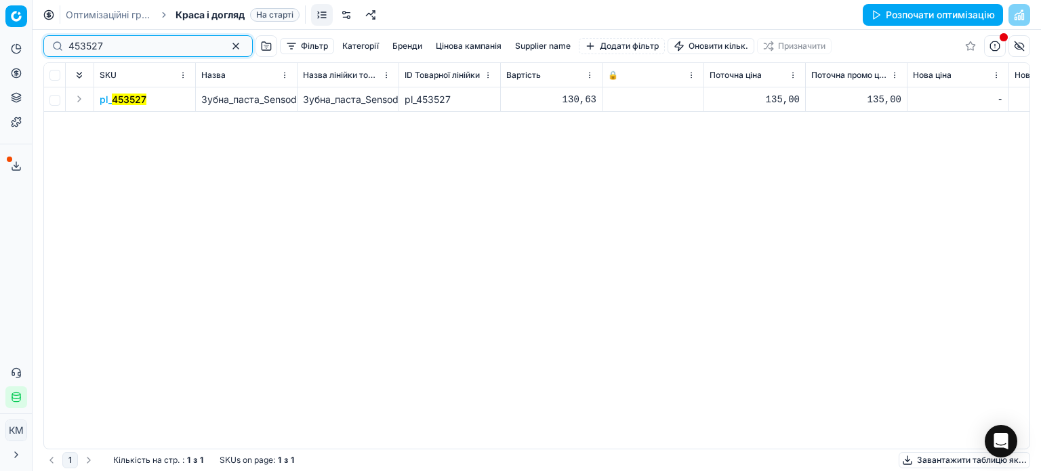 This screenshot has height=471, width=1041. I want to click on button: 1, so click(70, 460).